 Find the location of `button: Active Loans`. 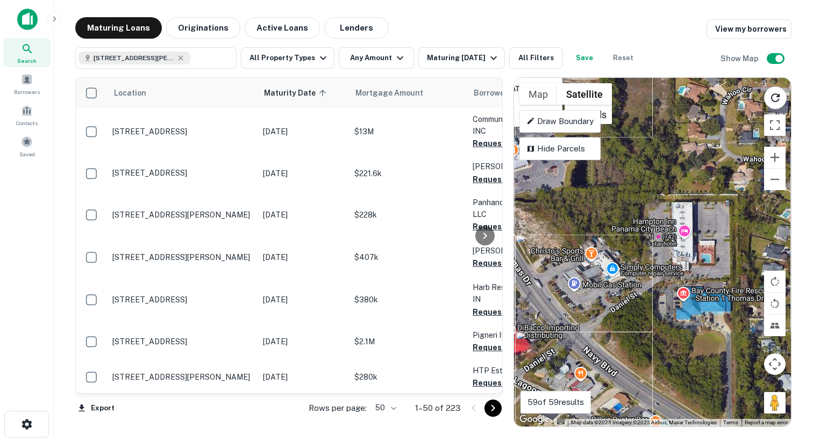

button: Active Loans is located at coordinates (282, 28).